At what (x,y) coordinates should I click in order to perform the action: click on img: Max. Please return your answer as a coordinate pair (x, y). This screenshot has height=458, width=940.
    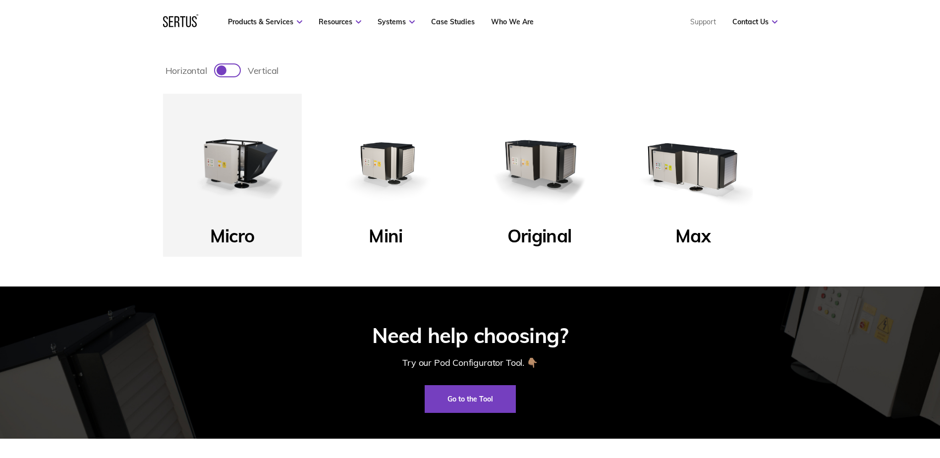
    Looking at the image, I should click on (694, 163).